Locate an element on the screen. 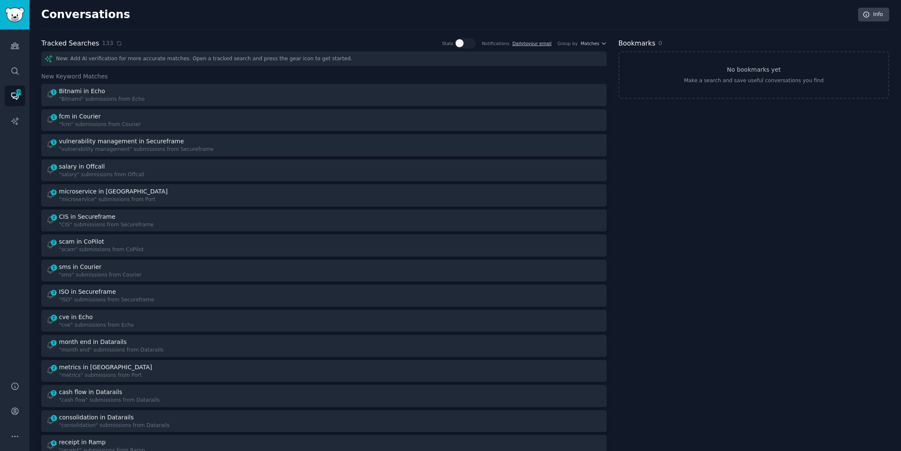 The image size is (901, 451). div: "sms" submissions from Courier is located at coordinates (100, 275).